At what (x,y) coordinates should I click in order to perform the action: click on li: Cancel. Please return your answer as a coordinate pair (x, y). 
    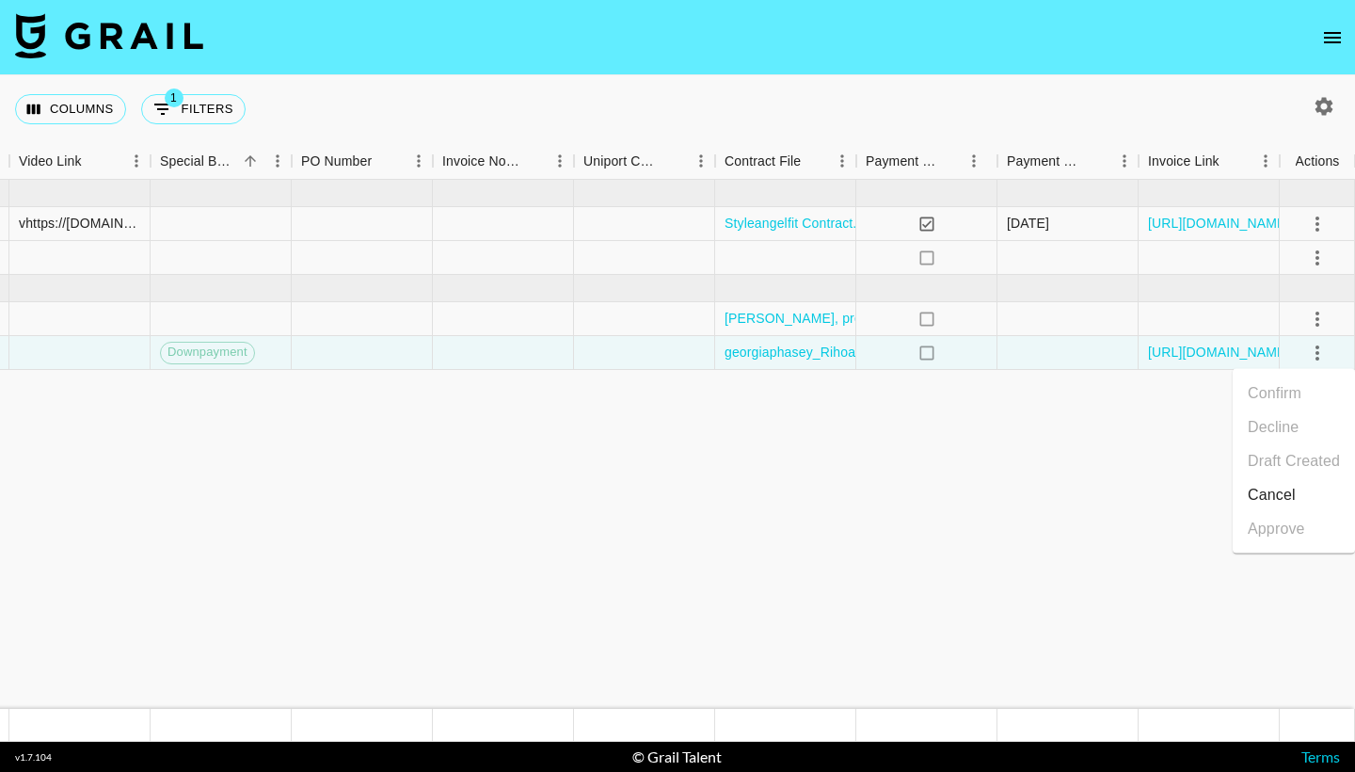
    Looking at the image, I should click on (1294, 495).